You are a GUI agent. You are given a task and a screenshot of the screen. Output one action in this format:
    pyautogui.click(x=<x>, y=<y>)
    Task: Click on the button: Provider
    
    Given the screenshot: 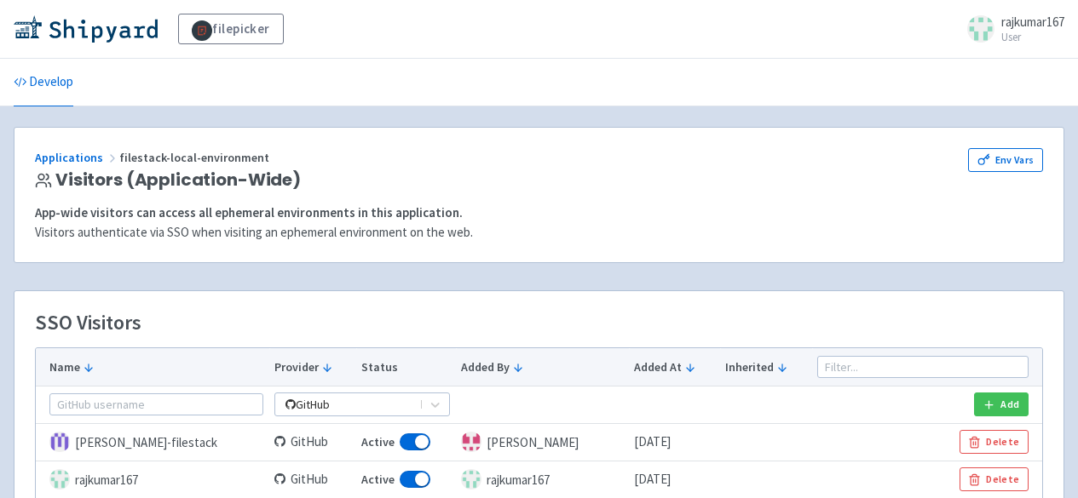 What is the action you would take?
    pyautogui.click(x=312, y=367)
    